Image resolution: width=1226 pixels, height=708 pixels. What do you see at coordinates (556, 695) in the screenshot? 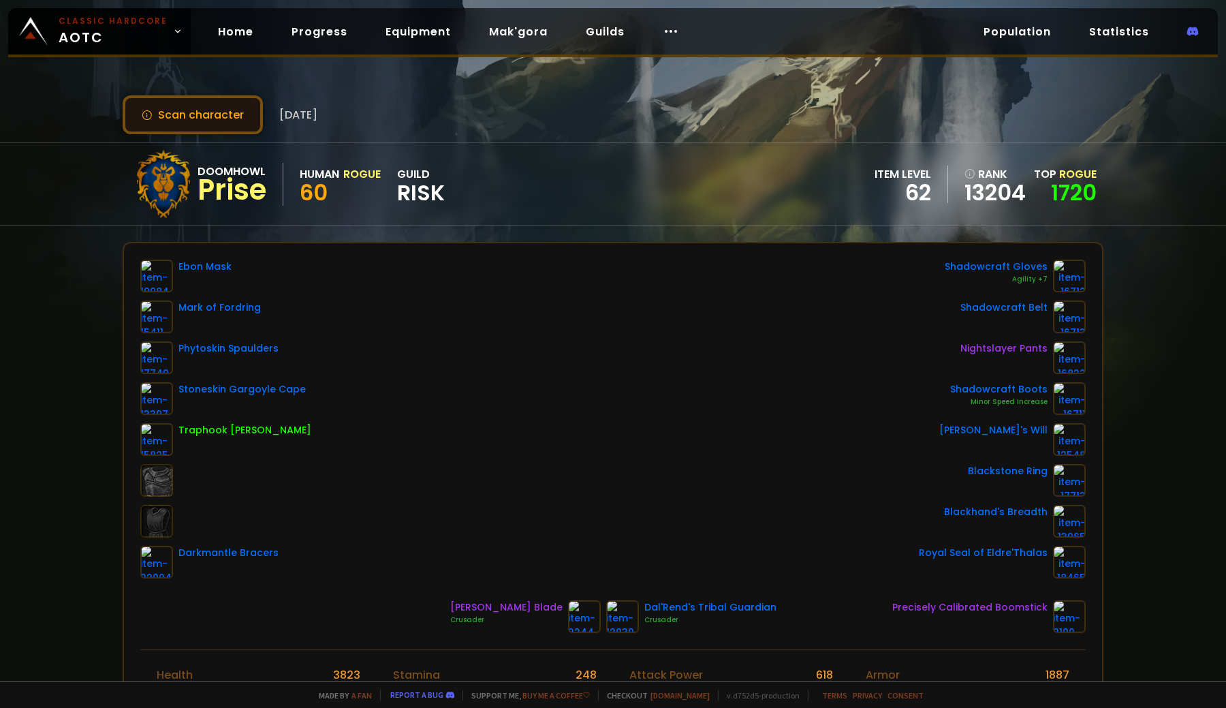
I see `a: Buy me a coffee` at bounding box center [556, 695].